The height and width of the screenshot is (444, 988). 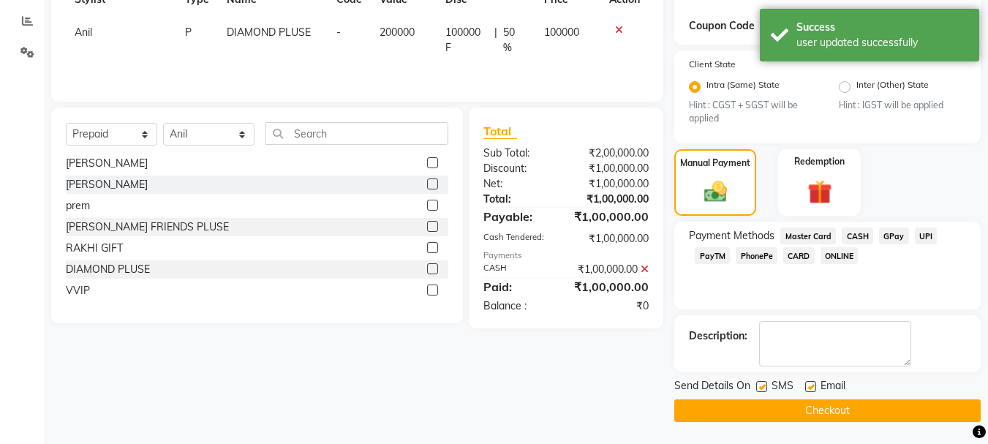 I want to click on span: DIAMOND PLUSE, so click(x=268, y=32).